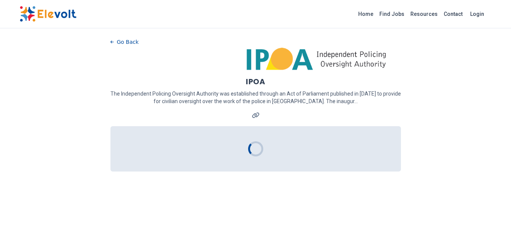  Describe the element at coordinates (453, 14) in the screenshot. I see `a: Contact` at that location.